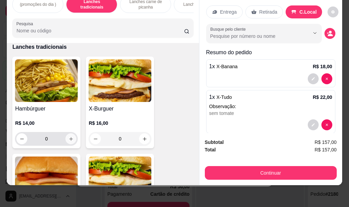 This screenshot has width=349, height=207. What do you see at coordinates (210, 150) in the screenshot?
I see `strong: Total` at bounding box center [210, 150].